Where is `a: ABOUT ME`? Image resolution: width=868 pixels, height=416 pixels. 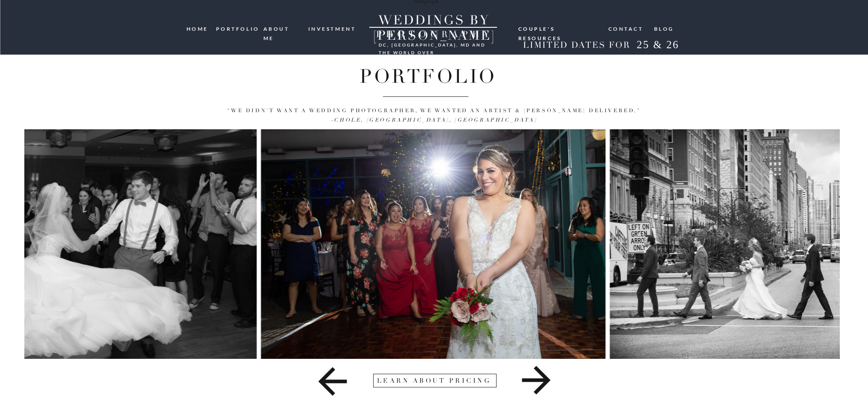 a: ABOUT ME is located at coordinates (283, 28).